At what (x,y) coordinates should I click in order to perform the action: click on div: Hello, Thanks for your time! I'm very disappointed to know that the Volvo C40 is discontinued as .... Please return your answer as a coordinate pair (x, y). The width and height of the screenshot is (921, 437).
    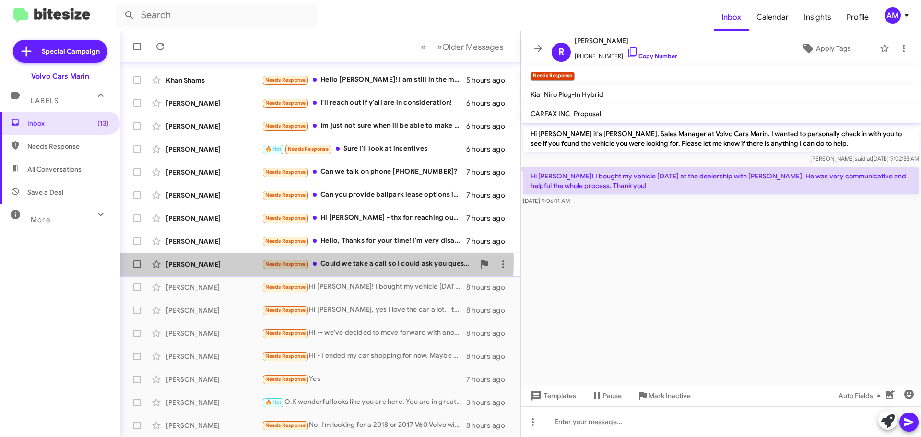
    Looking at the image, I should click on (364, 241).